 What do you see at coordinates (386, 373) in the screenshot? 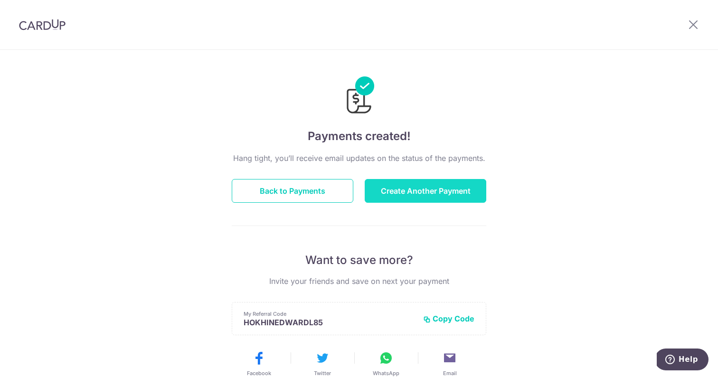
I see `span: WhatsApp` at bounding box center [386, 373].